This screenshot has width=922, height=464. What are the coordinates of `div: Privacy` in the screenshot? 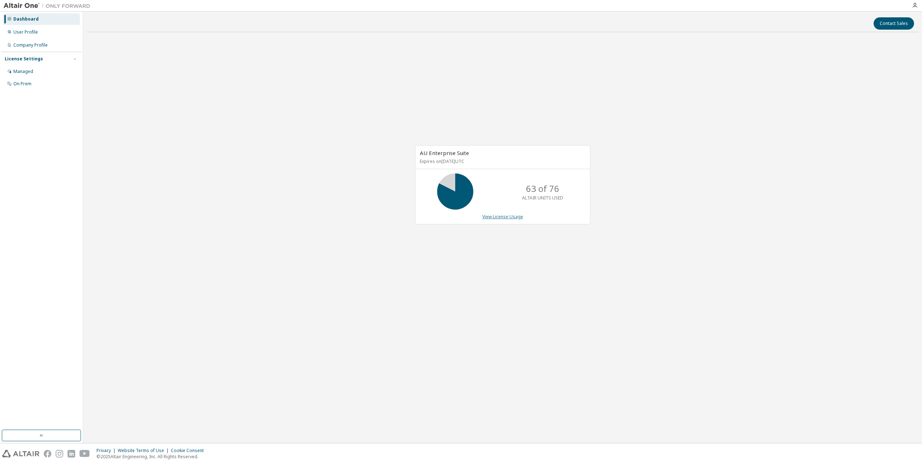 It's located at (107, 450).